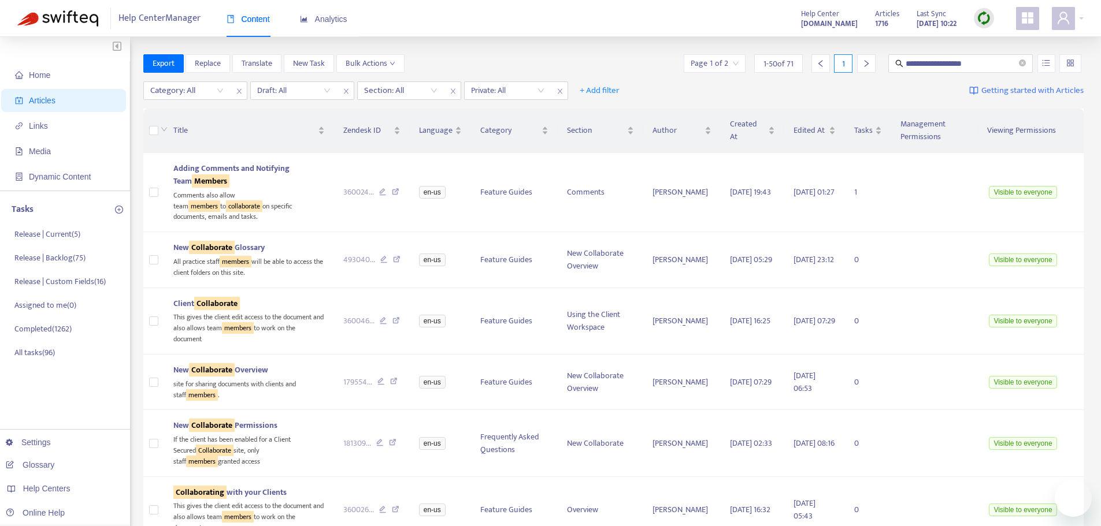  What do you see at coordinates (207, 64) in the screenshot?
I see `span: Replace` at bounding box center [207, 64].